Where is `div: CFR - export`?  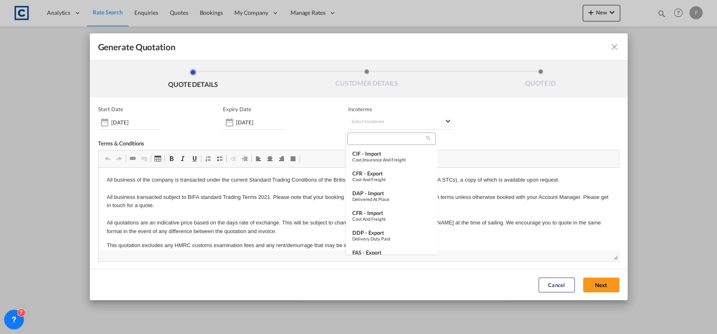
div: CFR - export is located at coordinates (391, 173).